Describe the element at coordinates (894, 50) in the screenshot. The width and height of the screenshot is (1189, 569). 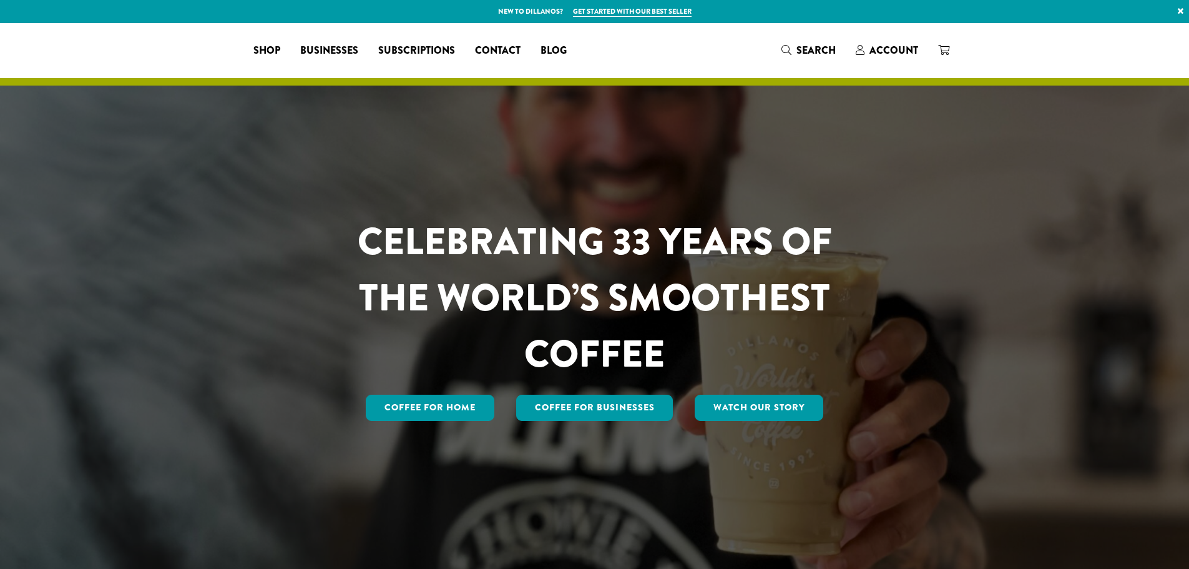
I see `span: Account` at that location.